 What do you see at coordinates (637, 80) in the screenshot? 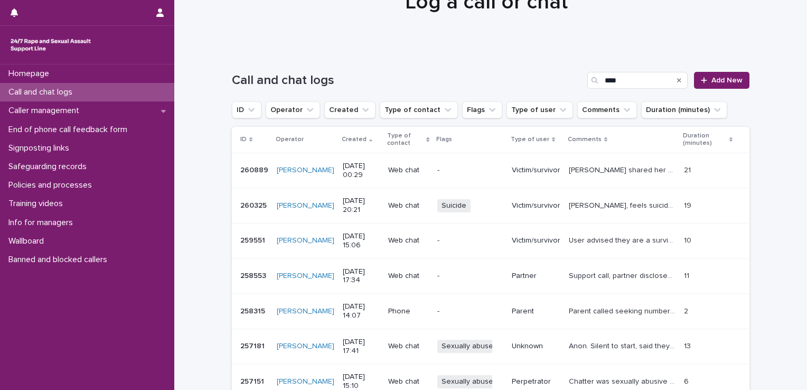
I see `div: Search` at bounding box center [637, 80].